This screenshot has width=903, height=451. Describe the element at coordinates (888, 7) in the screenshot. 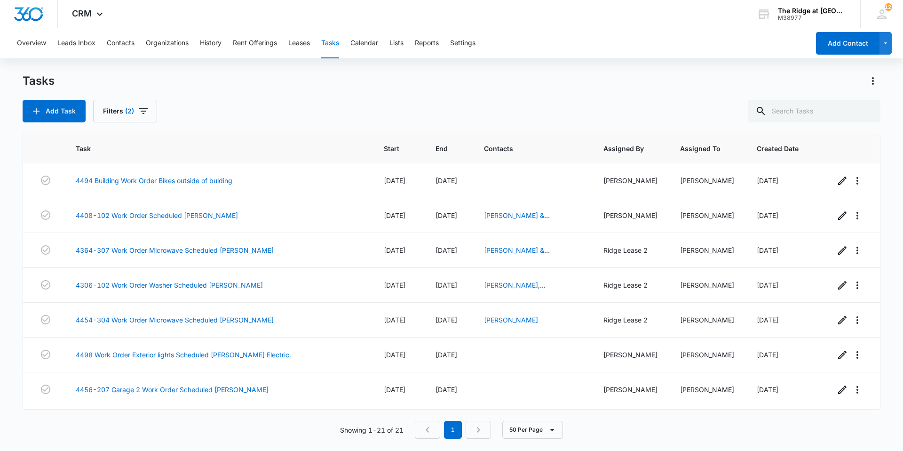

I see `span: 123` at that location.